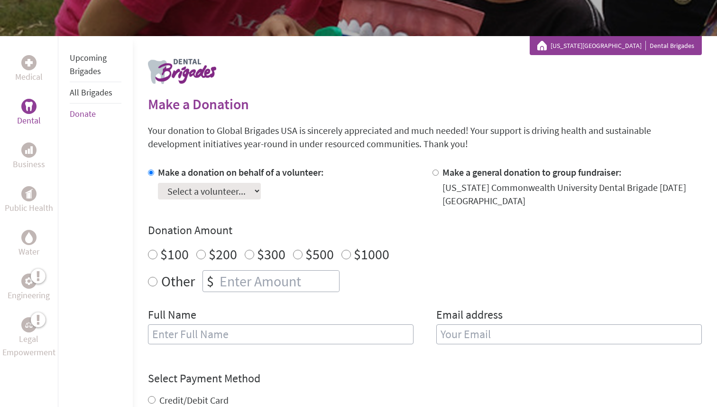 This screenshot has width=717, height=407. What do you see at coordinates (29, 208) in the screenshot?
I see `p: Public Health` at bounding box center [29, 208].